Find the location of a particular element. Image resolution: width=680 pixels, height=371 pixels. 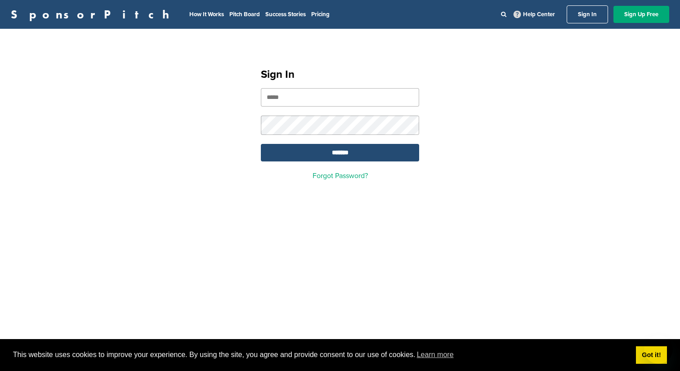

a: Sign Up Free is located at coordinates (641, 14).